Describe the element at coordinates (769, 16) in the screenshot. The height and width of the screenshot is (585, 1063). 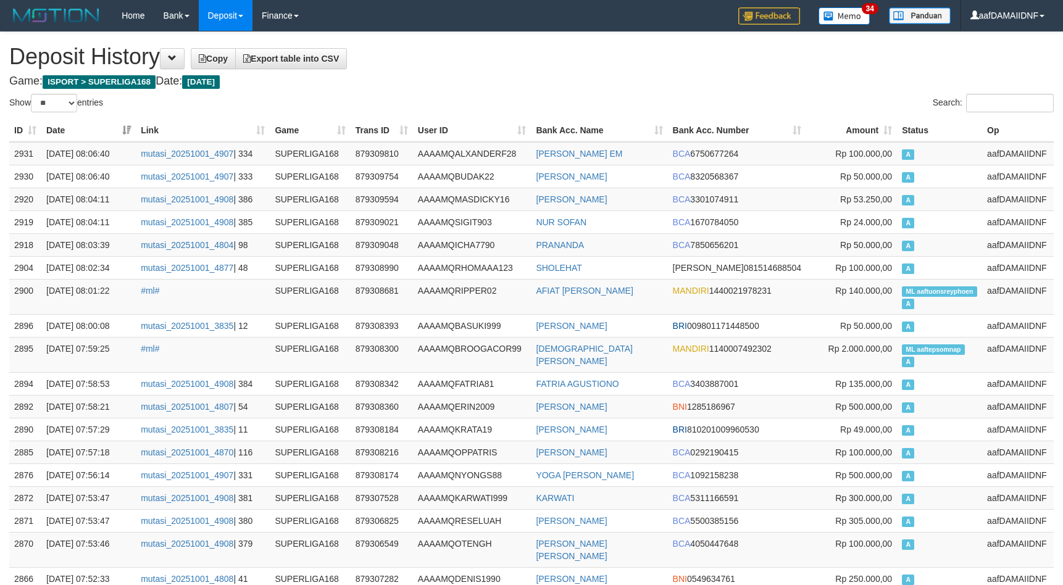
I see `img: Feedback.jpg` at that location.